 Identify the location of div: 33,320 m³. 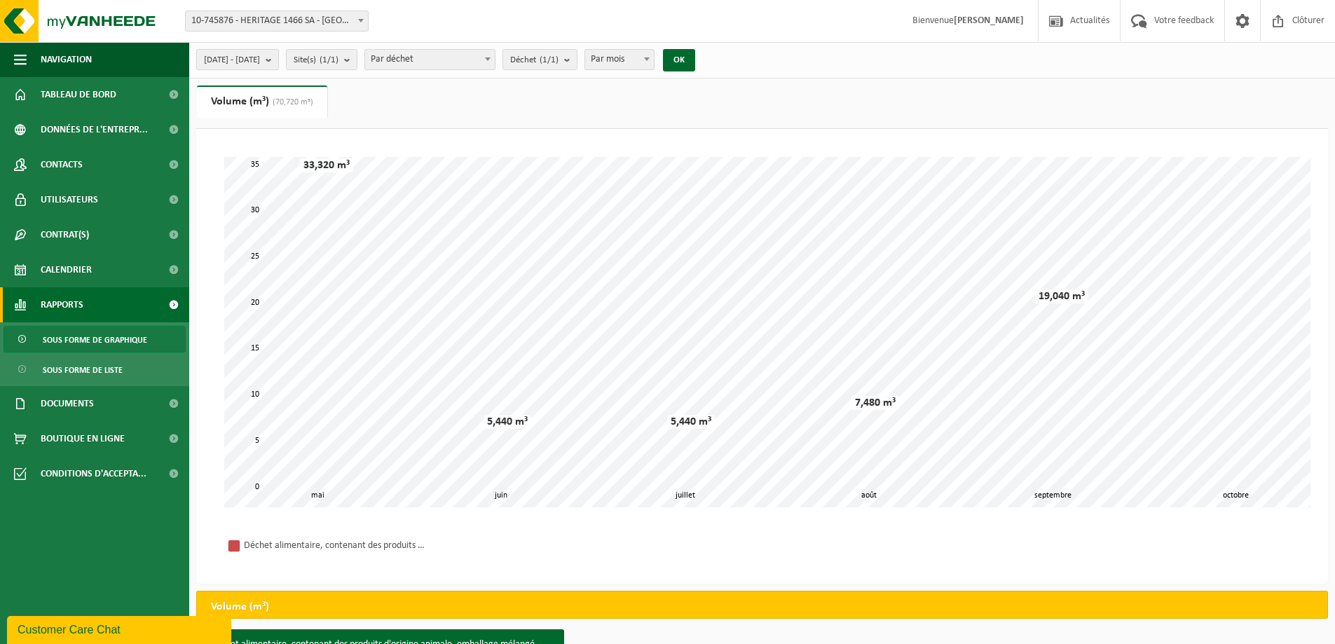
(327, 165).